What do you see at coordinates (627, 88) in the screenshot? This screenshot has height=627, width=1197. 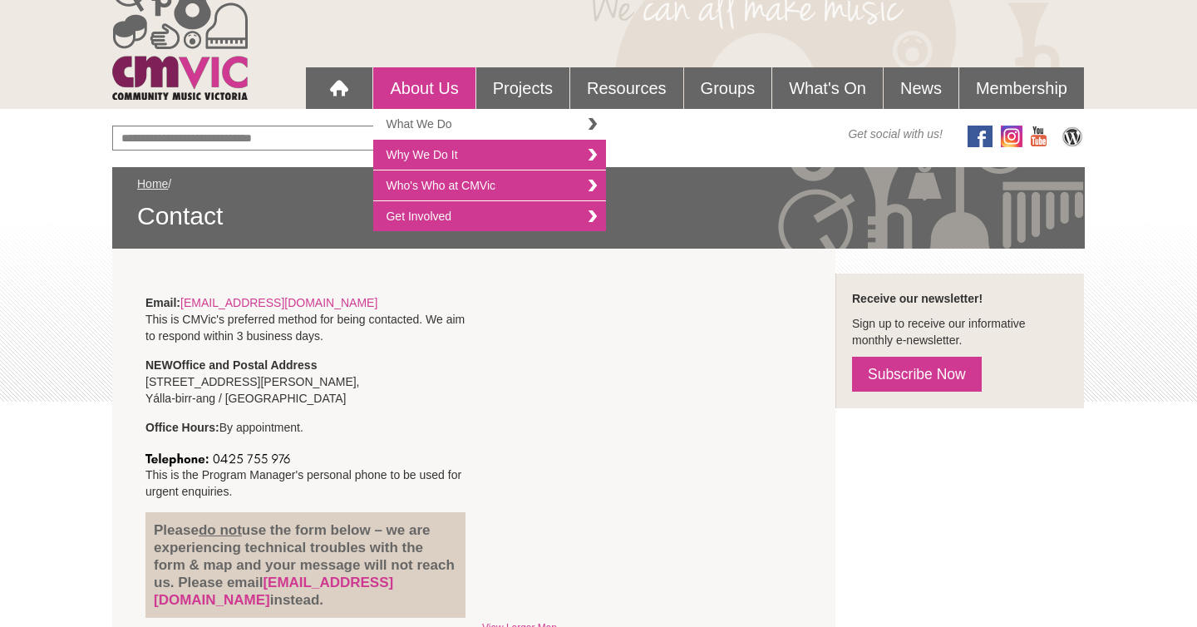 I see `a: Resources` at bounding box center [627, 88].